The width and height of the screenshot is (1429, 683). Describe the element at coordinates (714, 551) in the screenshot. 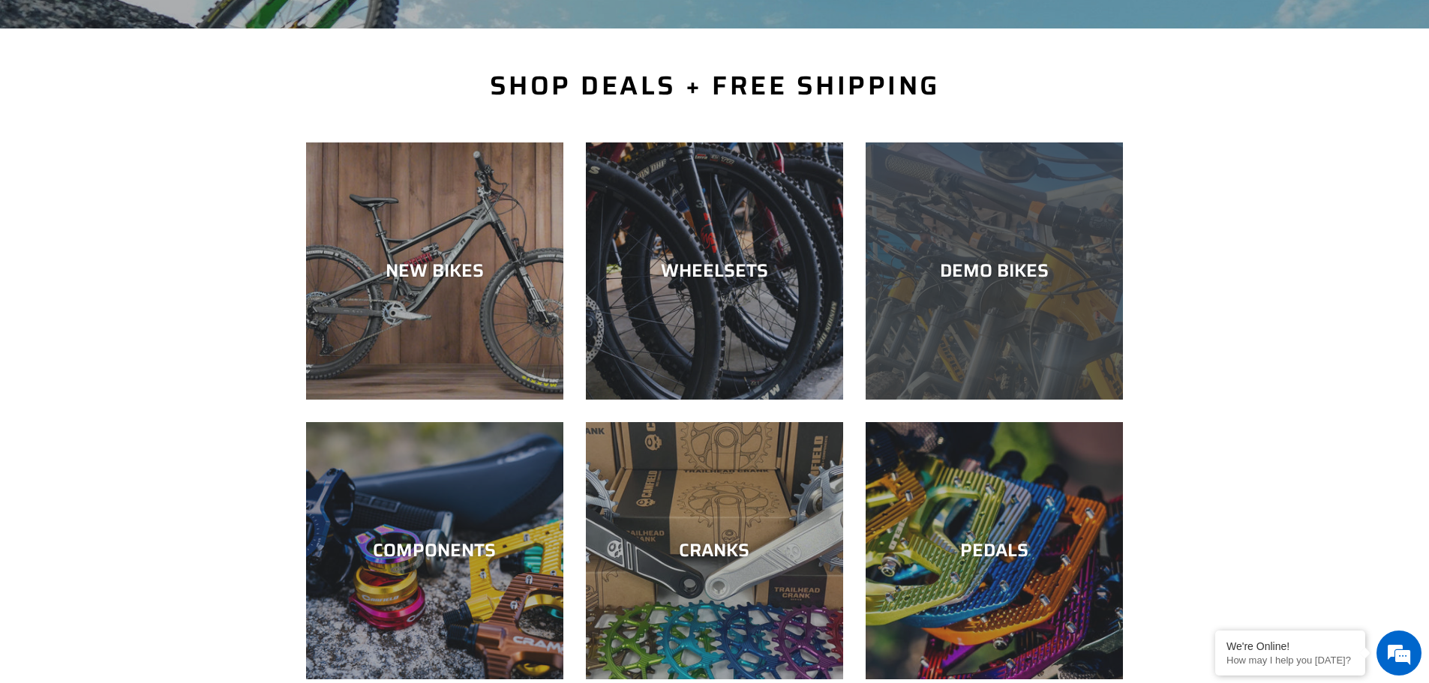

I see `a: CRANKS` at that location.